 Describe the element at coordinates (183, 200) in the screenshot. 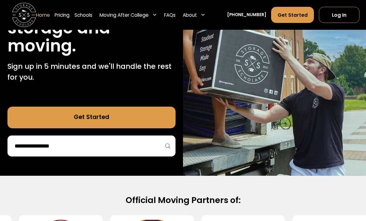

I see `h2: Official Moving Partners of:` at that location.